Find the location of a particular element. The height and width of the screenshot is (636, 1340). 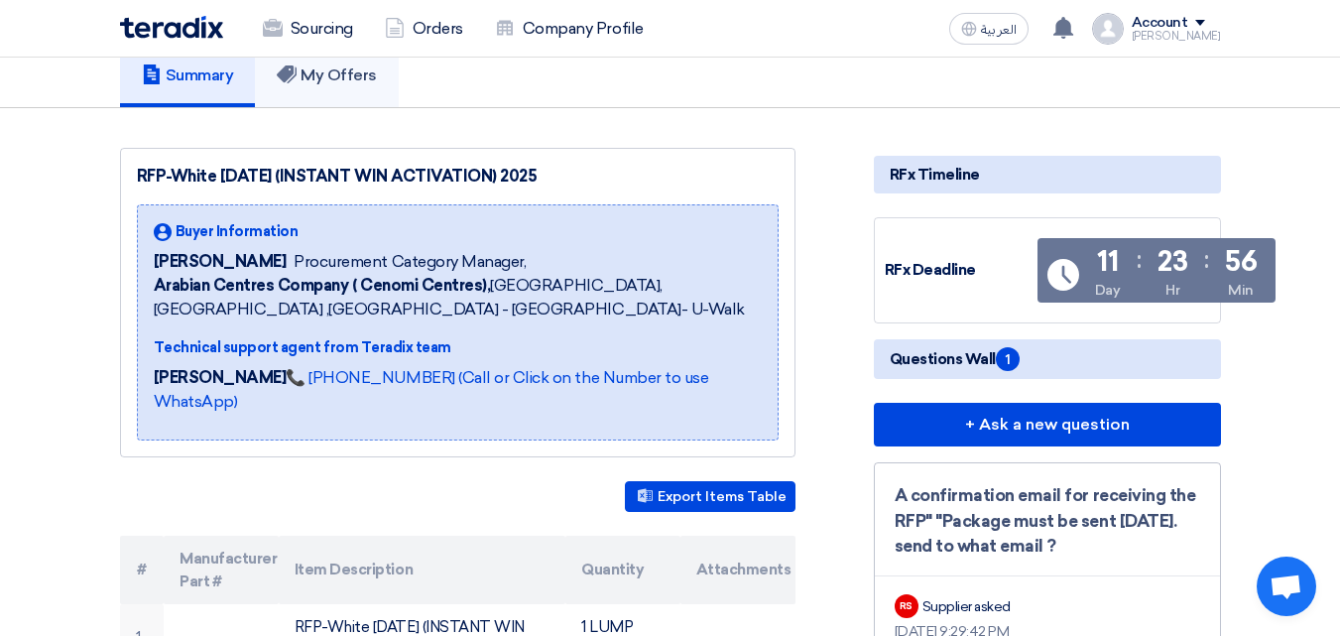

button: العربية is located at coordinates (989, 29).